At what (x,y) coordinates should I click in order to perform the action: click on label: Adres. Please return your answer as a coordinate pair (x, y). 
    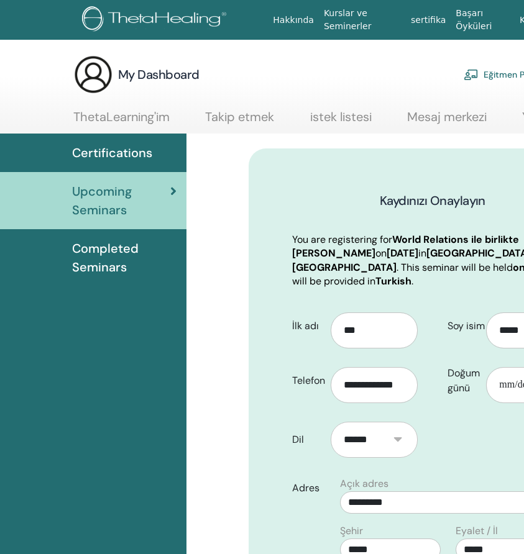
    Looking at the image, I should click on (308, 488).